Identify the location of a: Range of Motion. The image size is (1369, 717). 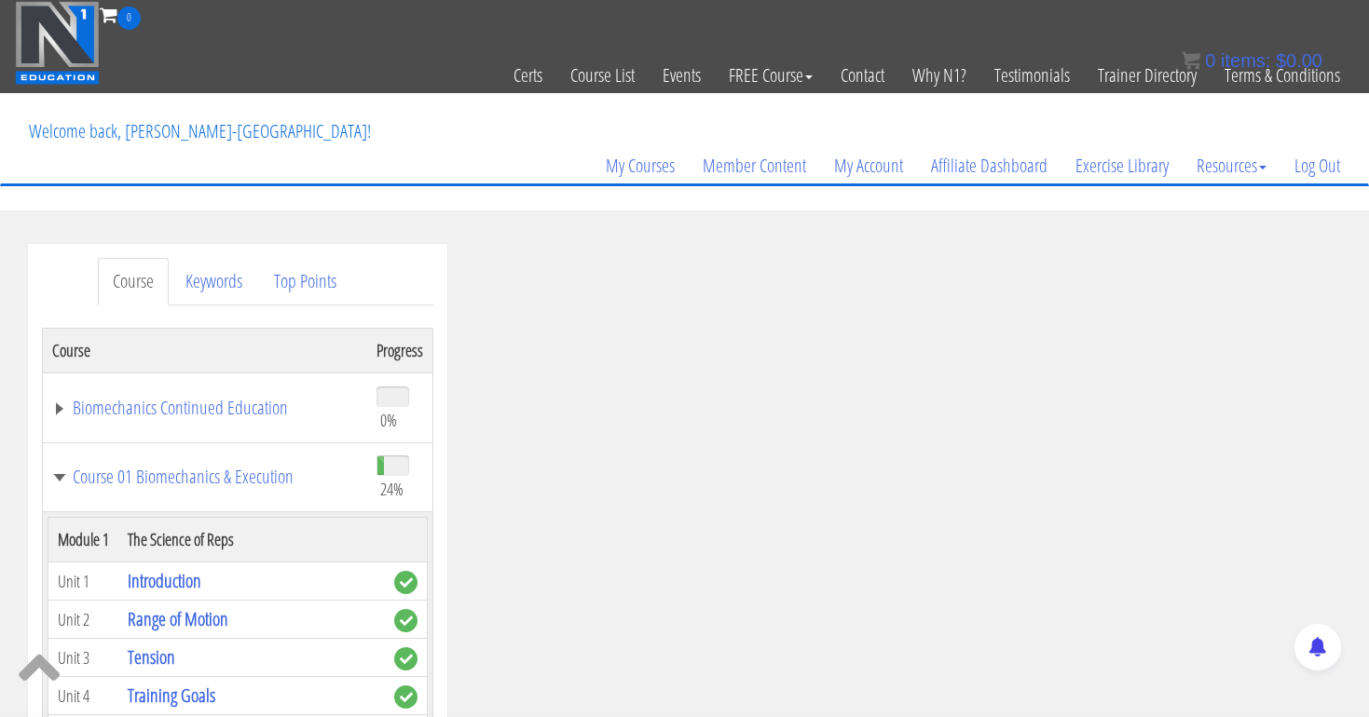
(178, 619).